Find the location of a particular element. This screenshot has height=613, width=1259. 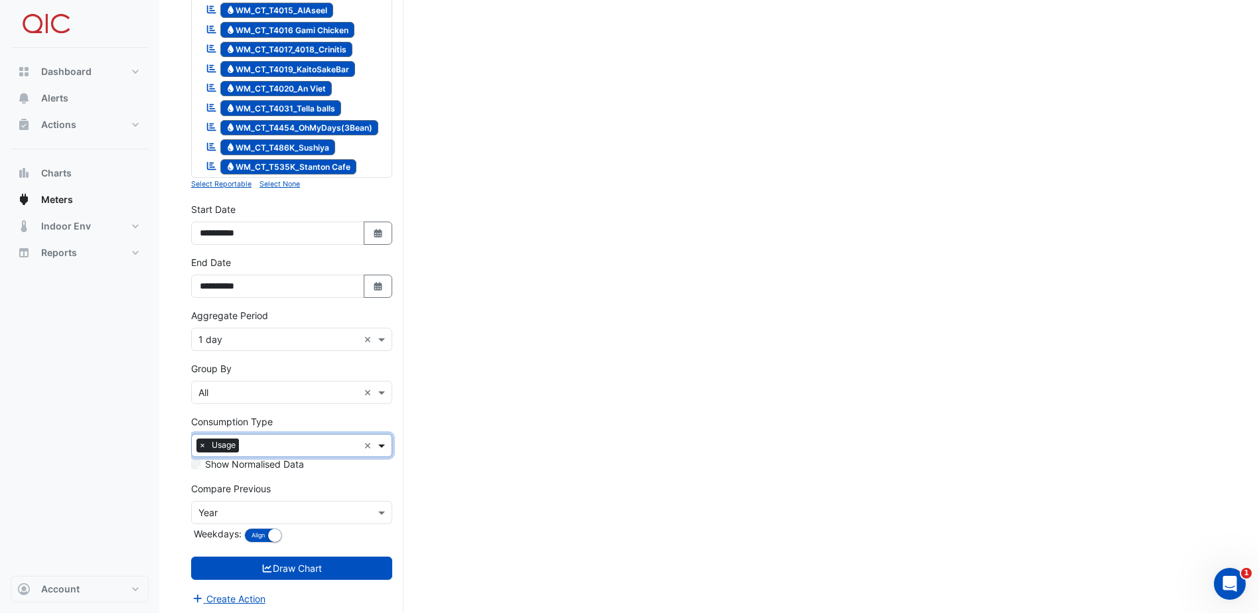

span: WM_CT_T486K_Sushiya is located at coordinates (278, 147).